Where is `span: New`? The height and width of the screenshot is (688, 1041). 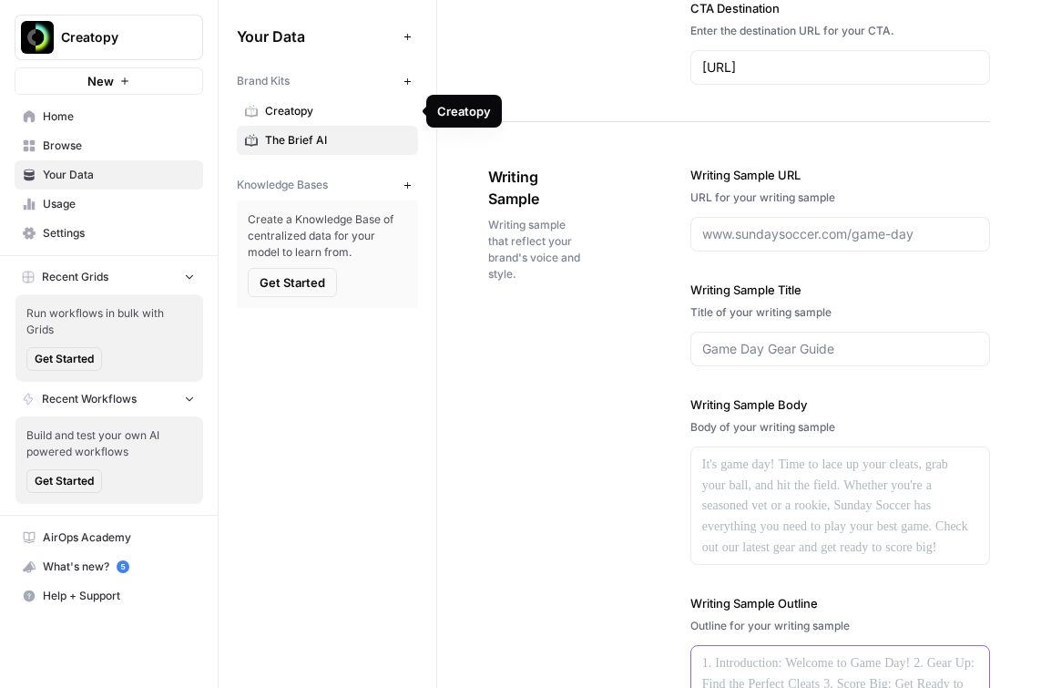
span: New is located at coordinates (100, 81).